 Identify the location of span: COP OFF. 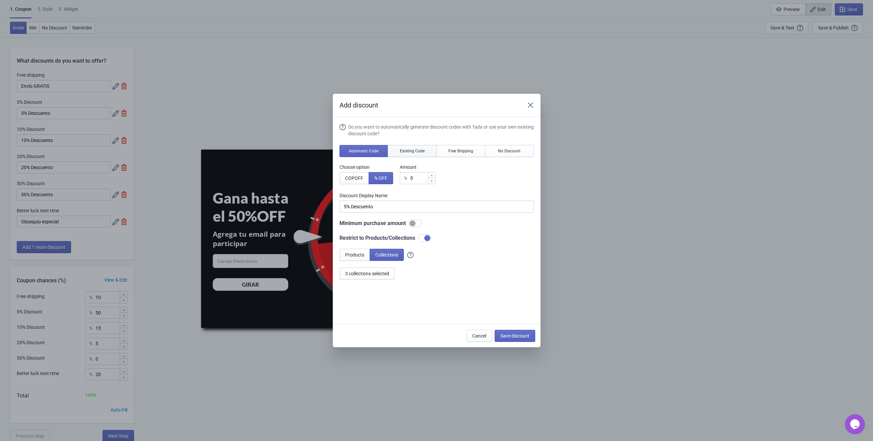
(354, 178).